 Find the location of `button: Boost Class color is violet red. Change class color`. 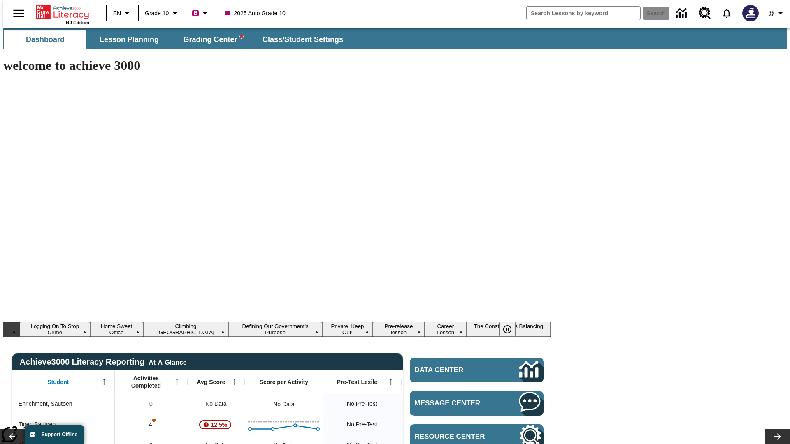

button: Boost Class color is violet red. Change class color is located at coordinates (201, 13).